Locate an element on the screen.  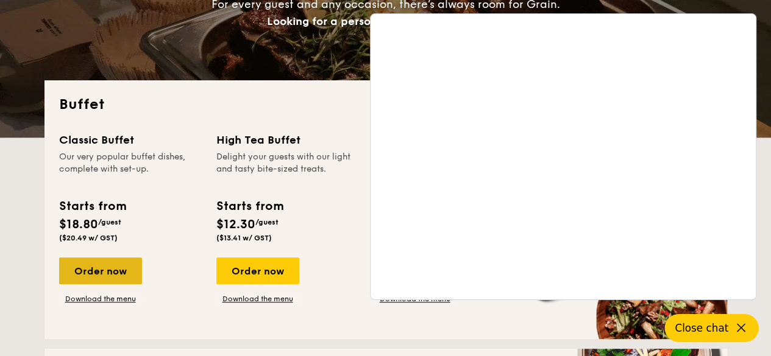
span: Looking for a personalised touch? is located at coordinates (358, 21).